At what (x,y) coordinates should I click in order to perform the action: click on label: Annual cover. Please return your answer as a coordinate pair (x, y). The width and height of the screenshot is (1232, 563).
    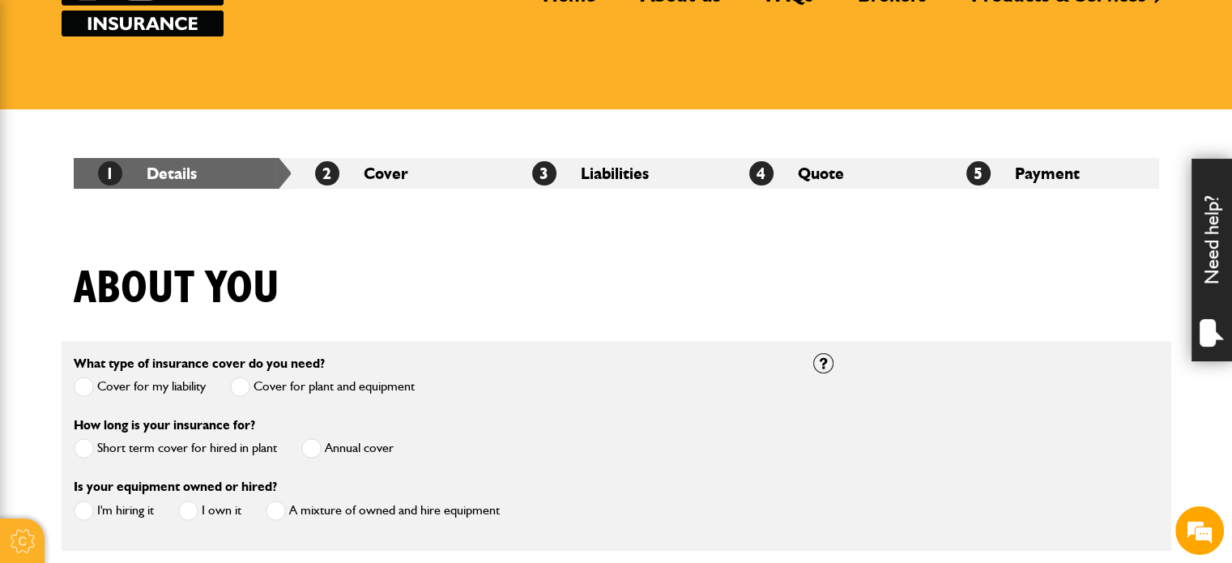
    Looking at the image, I should click on (347, 448).